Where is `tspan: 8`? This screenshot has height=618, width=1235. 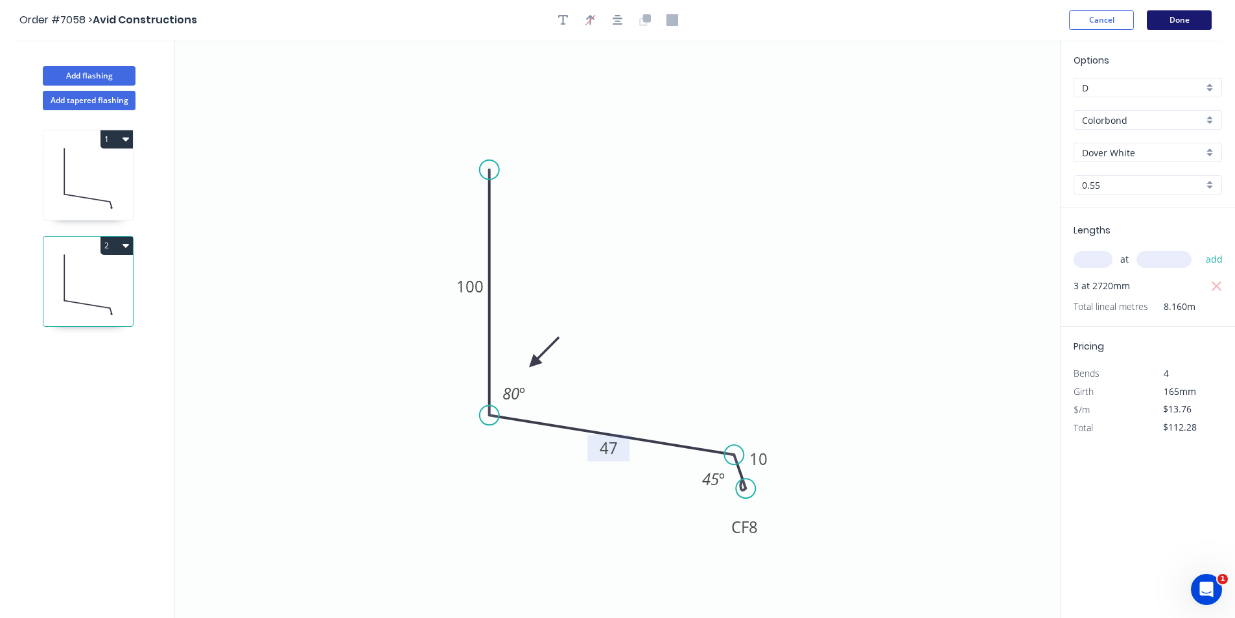 tspan: 8 is located at coordinates (753, 526).